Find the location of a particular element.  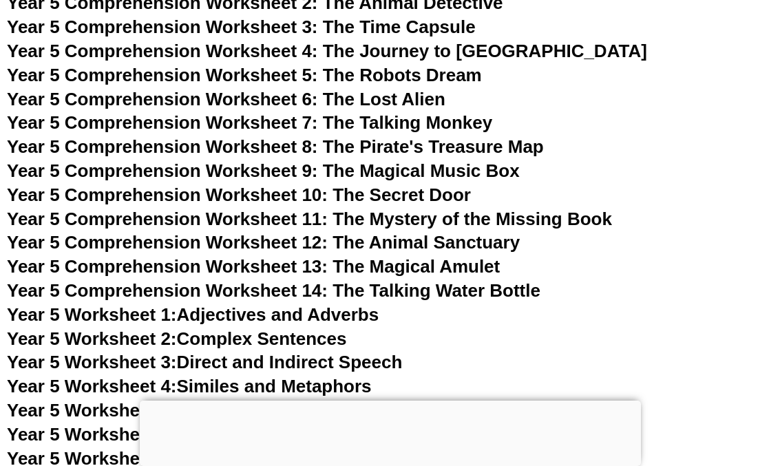

a: Year 5 Comprehension Worksheet 8: The Pirate's Treasure Map is located at coordinates (275, 147).